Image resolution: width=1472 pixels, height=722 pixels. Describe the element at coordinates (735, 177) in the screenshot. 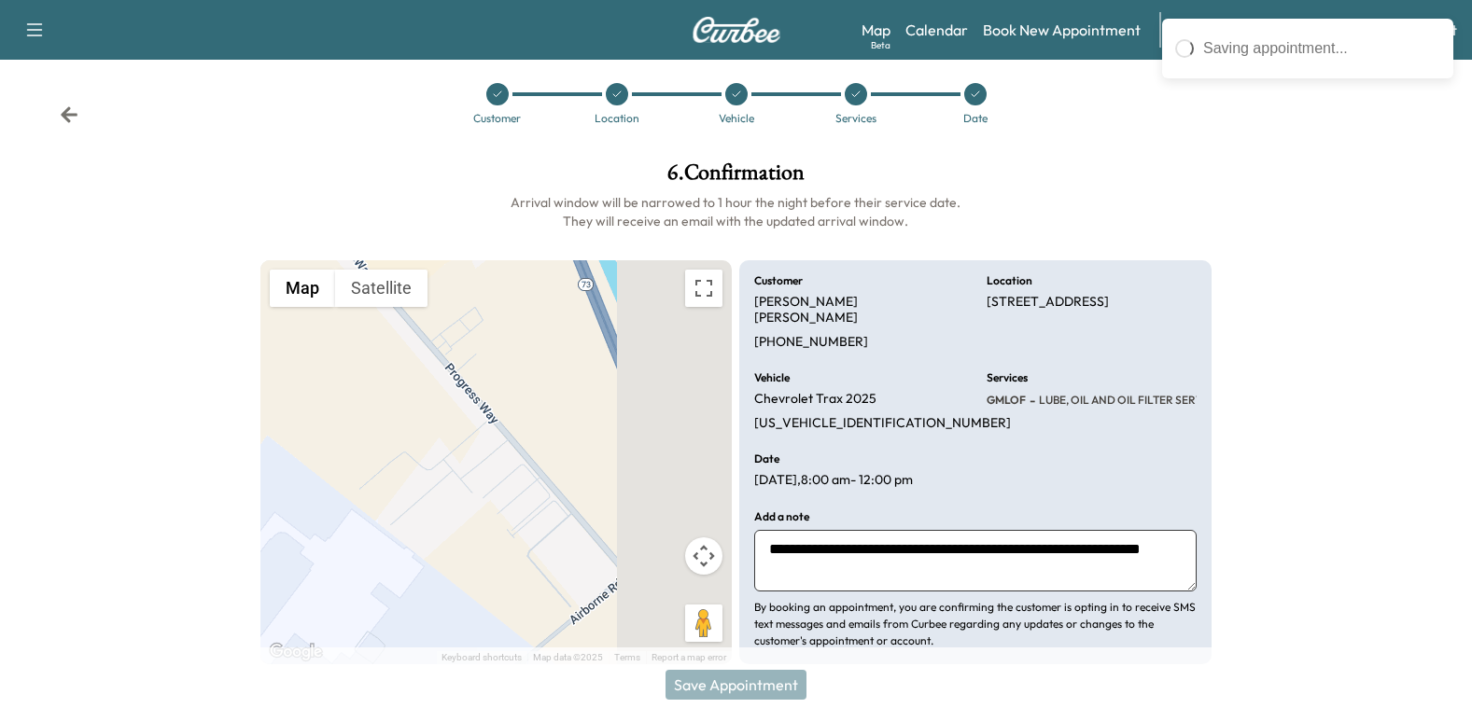

I see `h1: 6 . Confirmation` at that location.